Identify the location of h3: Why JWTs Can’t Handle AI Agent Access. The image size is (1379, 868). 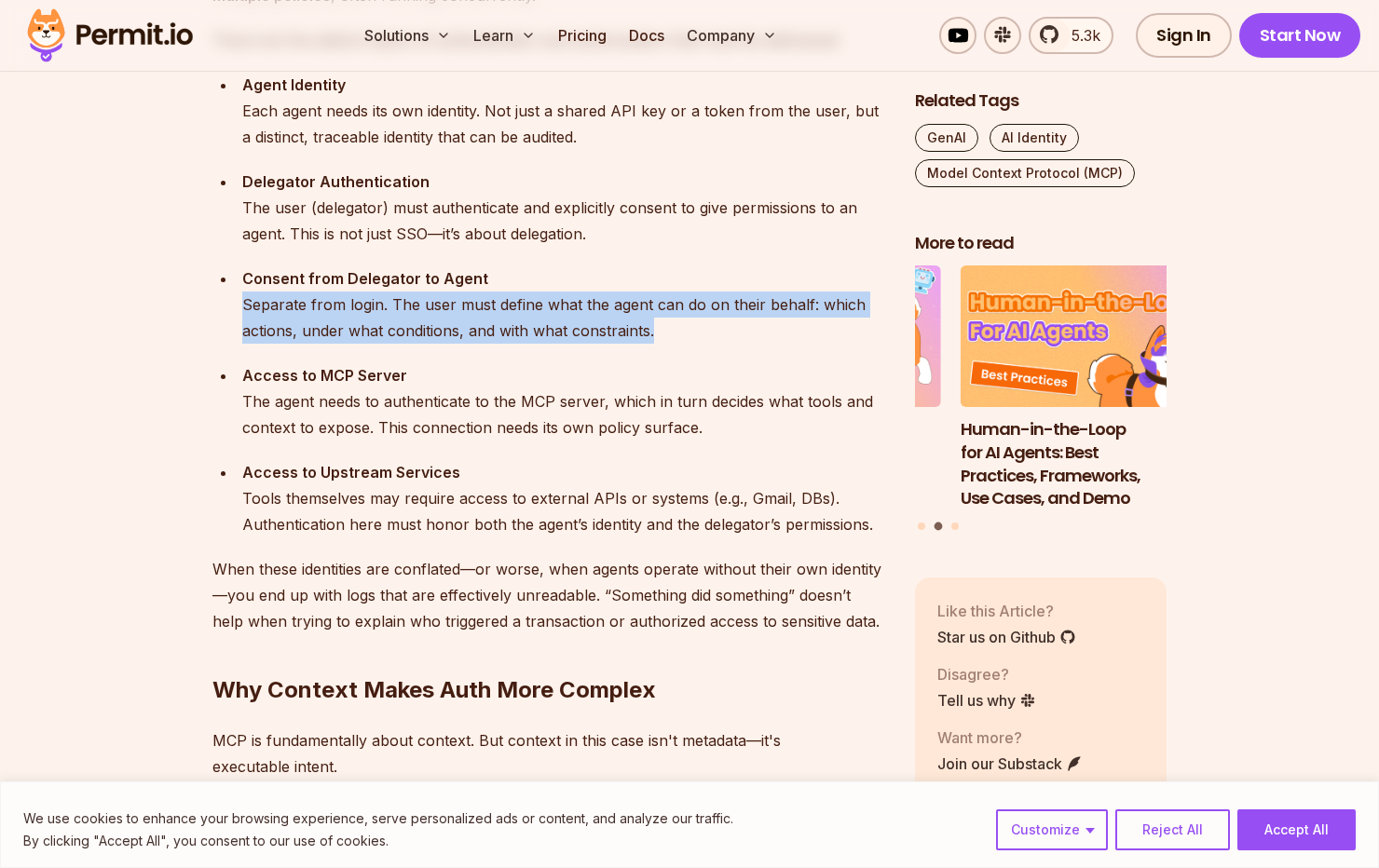
(815, 441).